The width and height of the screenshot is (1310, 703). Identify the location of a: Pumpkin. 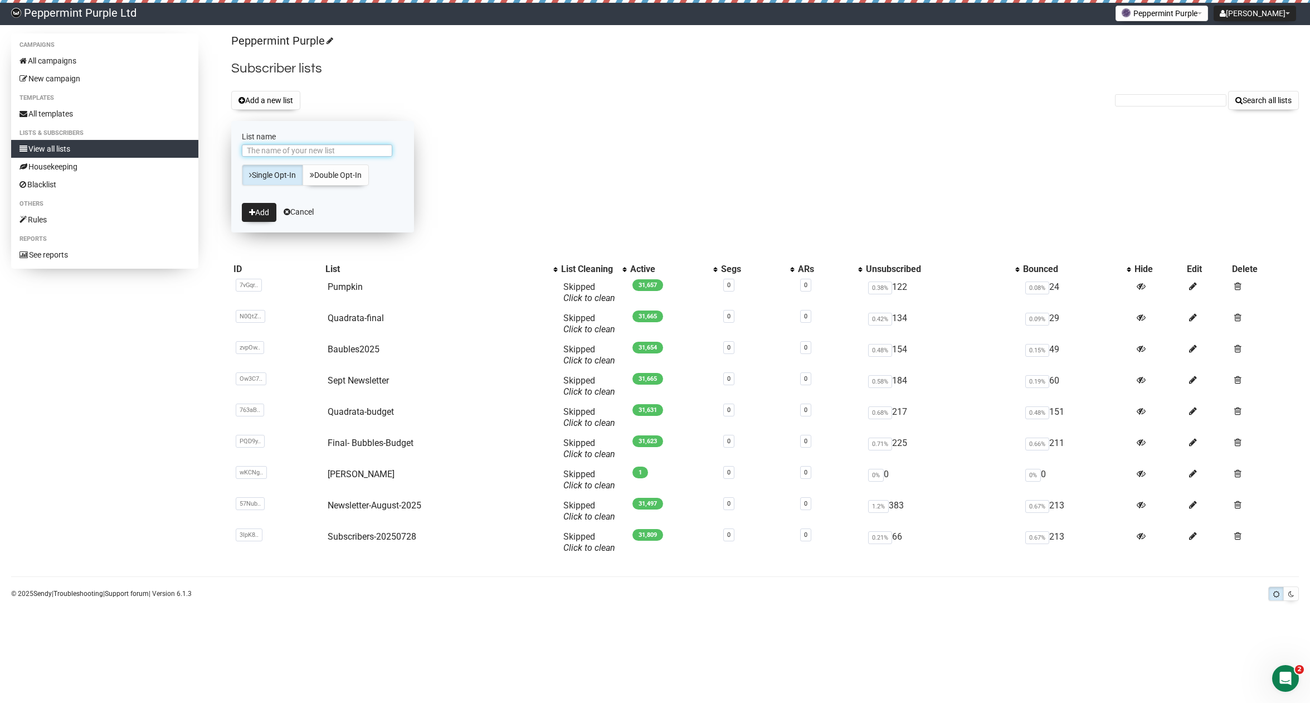
(345, 286).